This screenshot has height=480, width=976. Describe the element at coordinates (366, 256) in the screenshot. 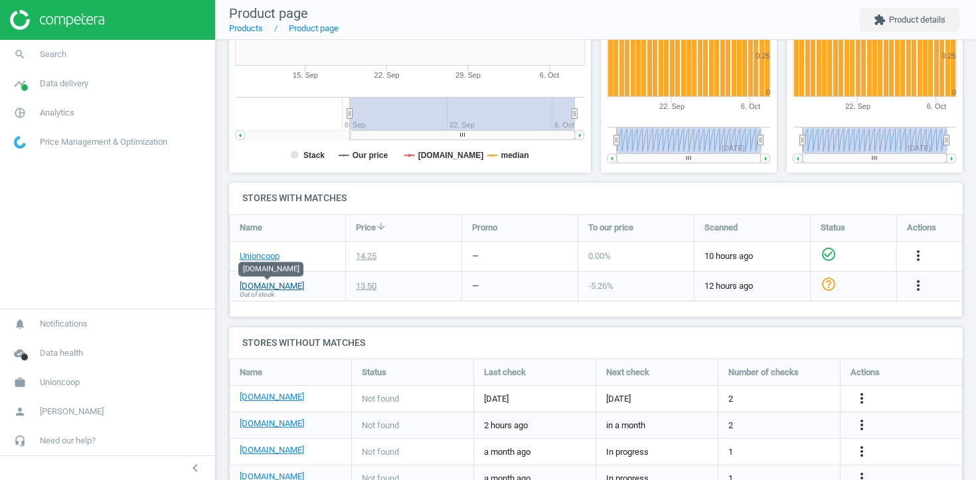

I see `div: 14.25` at that location.